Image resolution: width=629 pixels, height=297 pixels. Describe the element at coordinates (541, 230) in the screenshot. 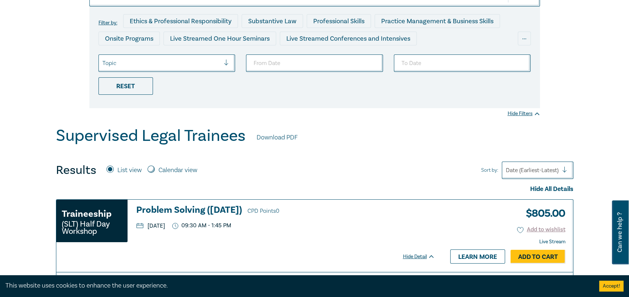

I see `button: Add to wishlist` at that location.